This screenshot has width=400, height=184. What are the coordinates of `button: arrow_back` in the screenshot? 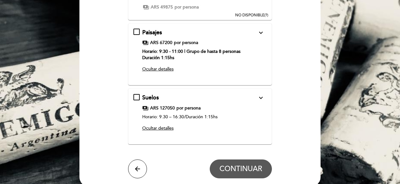 It's located at (138, 169).